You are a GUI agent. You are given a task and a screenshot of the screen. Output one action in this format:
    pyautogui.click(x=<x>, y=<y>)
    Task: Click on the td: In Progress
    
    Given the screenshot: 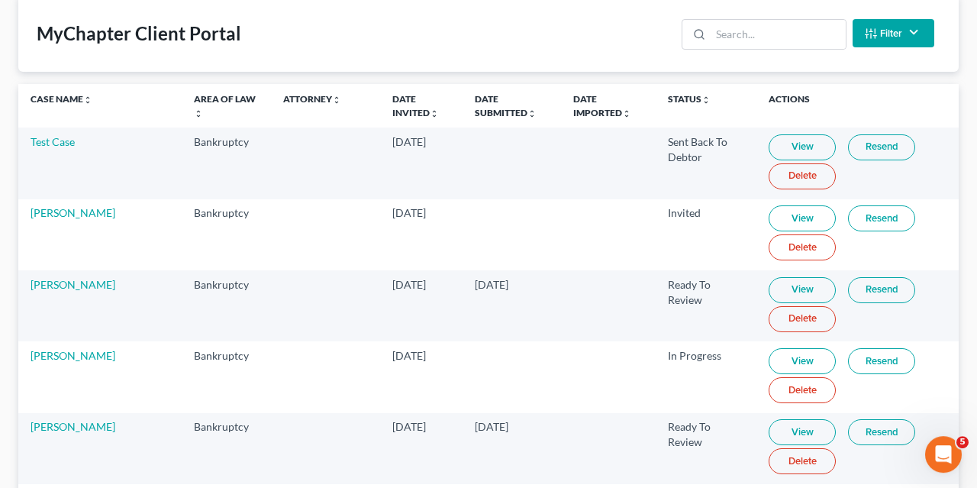 What is the action you would take?
    pyautogui.click(x=706, y=376)
    